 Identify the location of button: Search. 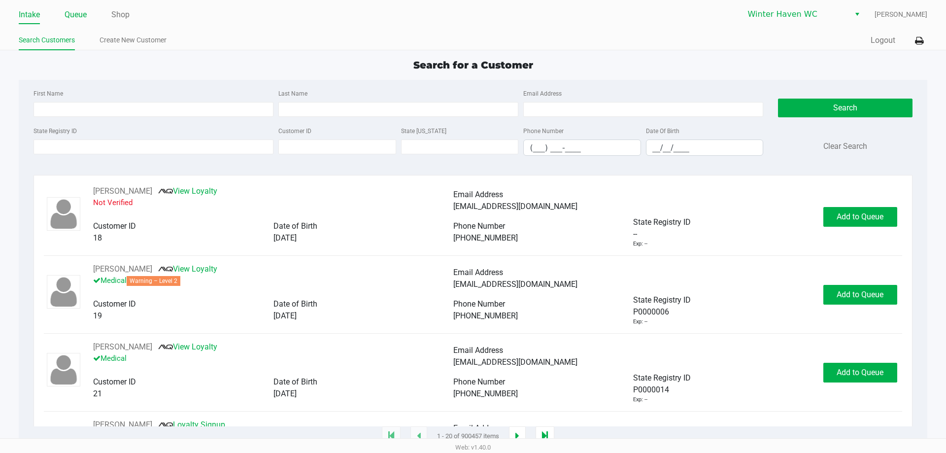
(845, 108).